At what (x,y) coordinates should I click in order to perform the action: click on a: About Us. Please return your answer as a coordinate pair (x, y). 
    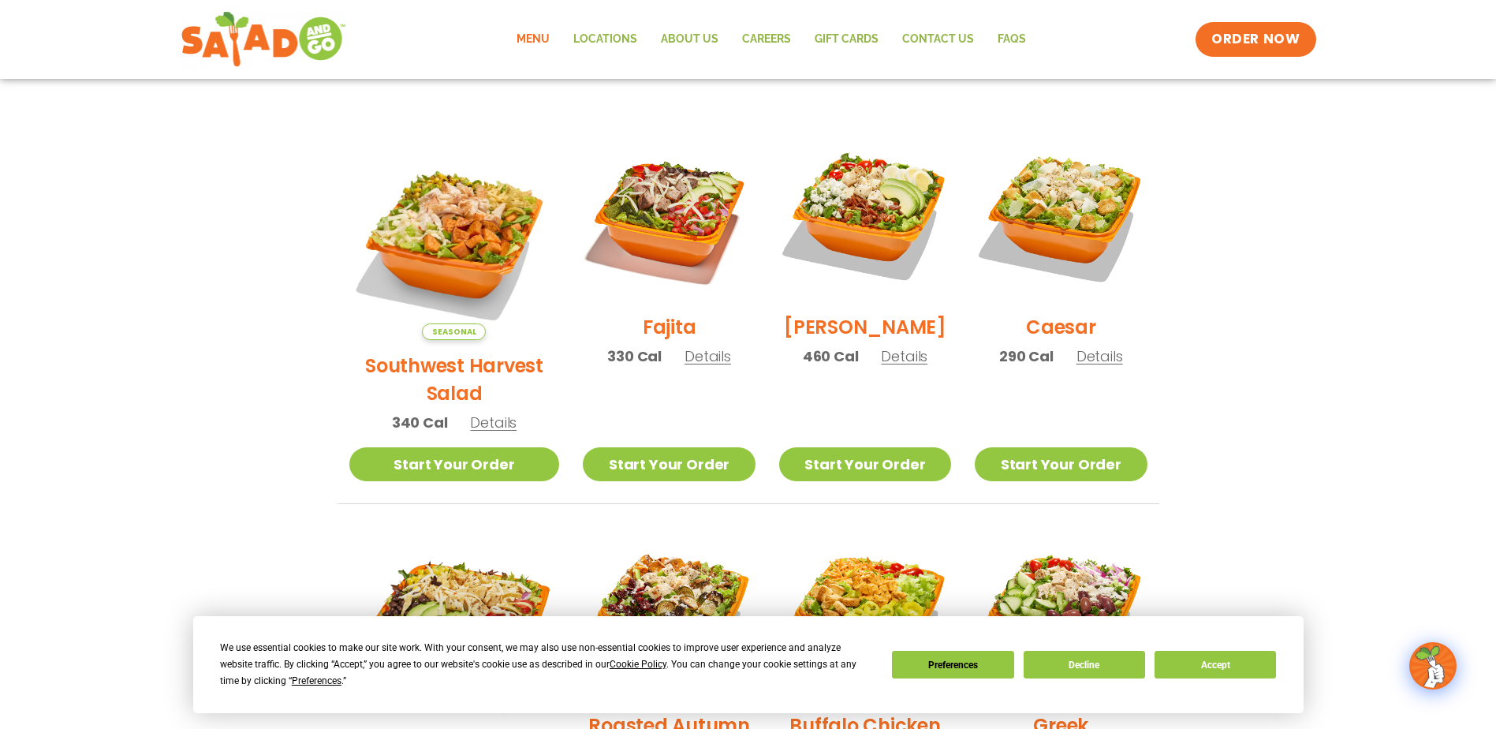
    Looking at the image, I should click on (689, 39).